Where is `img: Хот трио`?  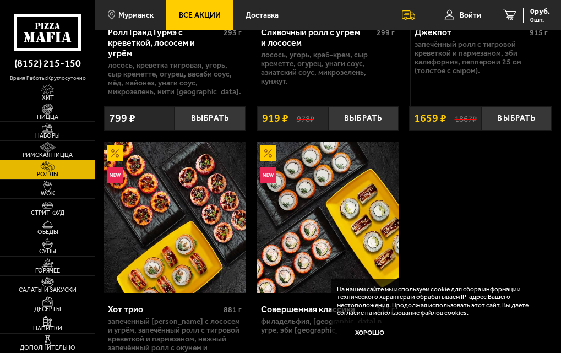
img: Хот трио is located at coordinates (174, 217).